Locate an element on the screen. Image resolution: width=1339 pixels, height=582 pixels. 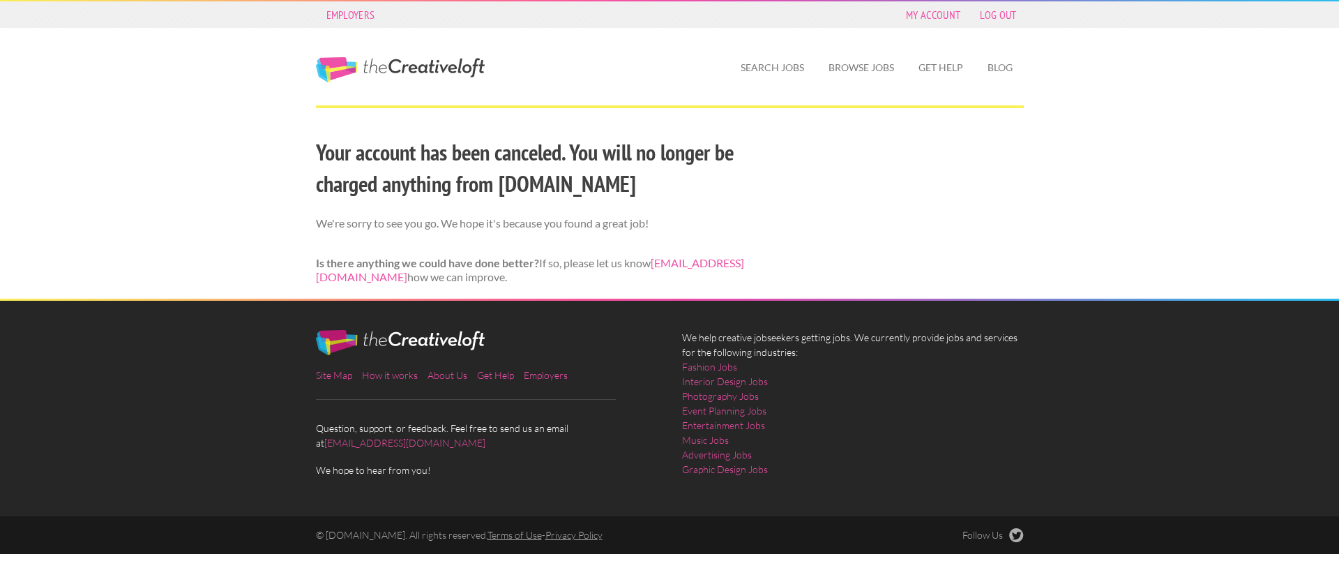
a: Entertainment Jobs is located at coordinates (723, 425).